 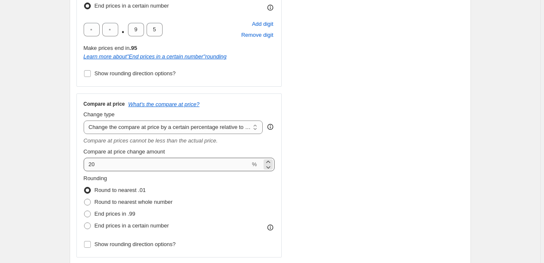 What do you see at coordinates (115, 213) in the screenshot?
I see `span: End prices in .99` at bounding box center [115, 213].